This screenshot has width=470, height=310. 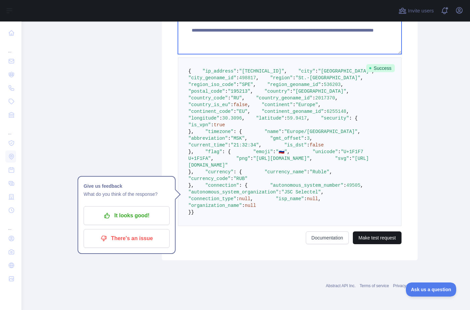 I want to click on span: "continent_geoname_id", so click(x=292, y=111).